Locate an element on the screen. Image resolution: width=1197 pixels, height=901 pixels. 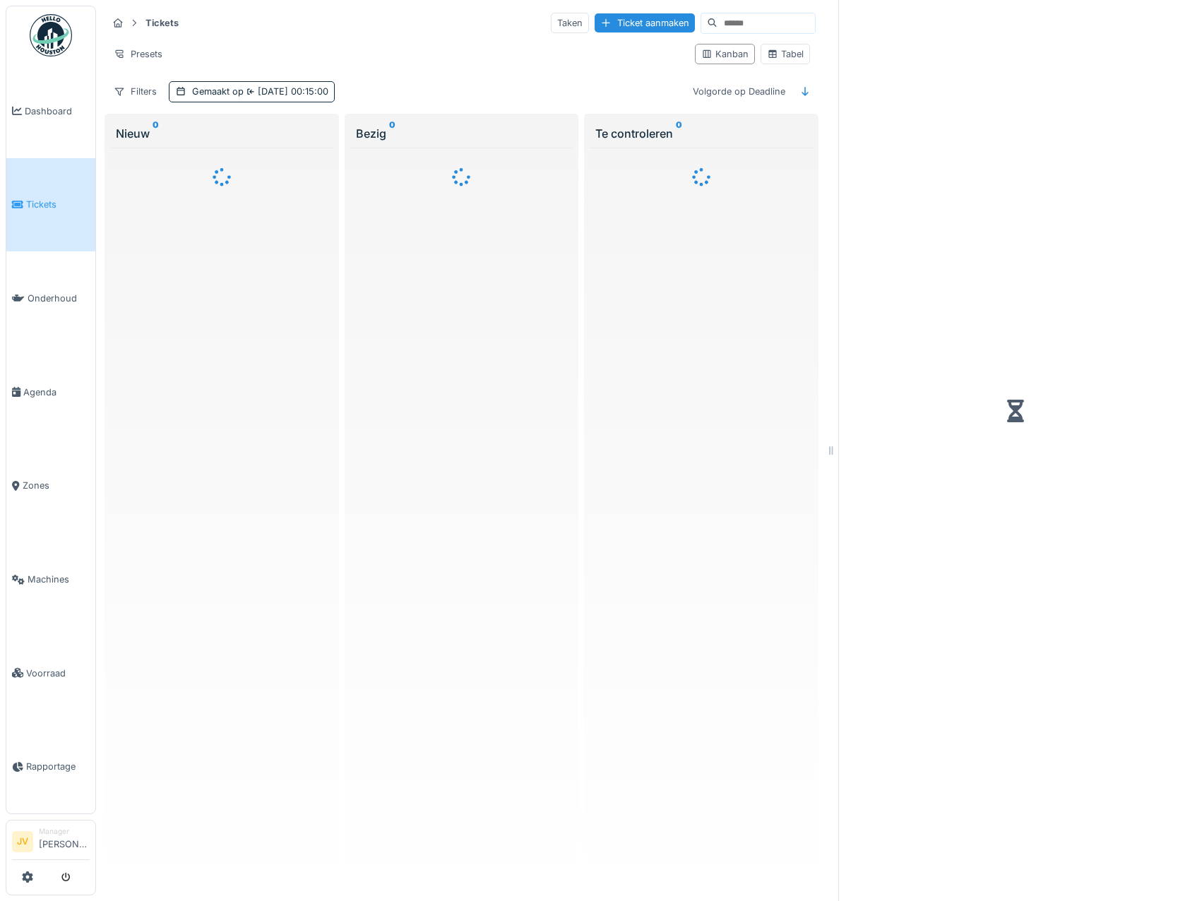
div: Taken is located at coordinates (570, 23).